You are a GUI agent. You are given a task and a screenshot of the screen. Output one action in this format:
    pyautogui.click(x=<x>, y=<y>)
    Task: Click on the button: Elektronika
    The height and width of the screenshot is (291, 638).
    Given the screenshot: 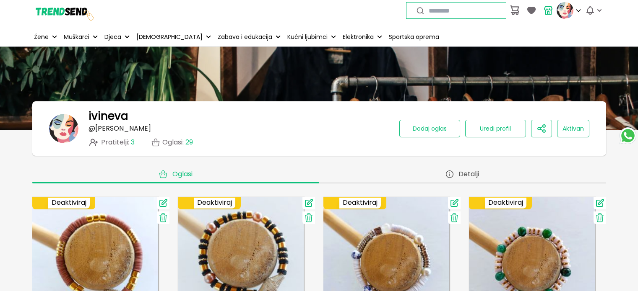 What is the action you would take?
    pyautogui.click(x=362, y=37)
    